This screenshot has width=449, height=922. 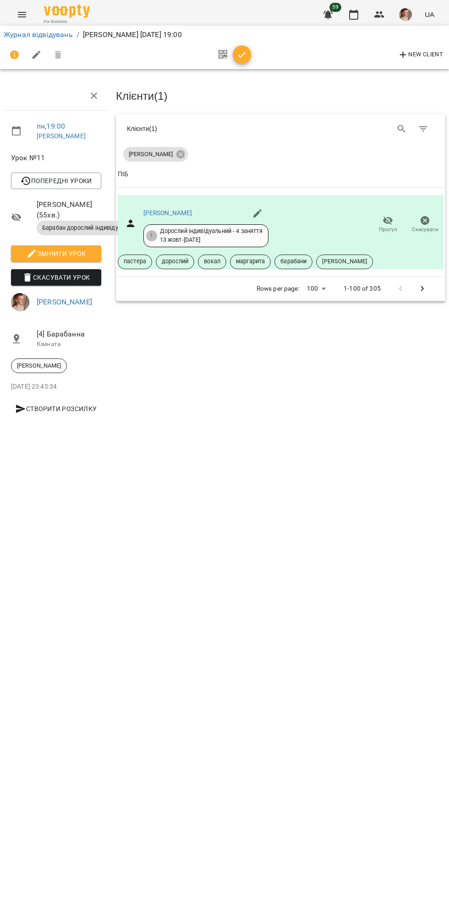 I want to click on span: Створити розсилку, so click(x=56, y=409).